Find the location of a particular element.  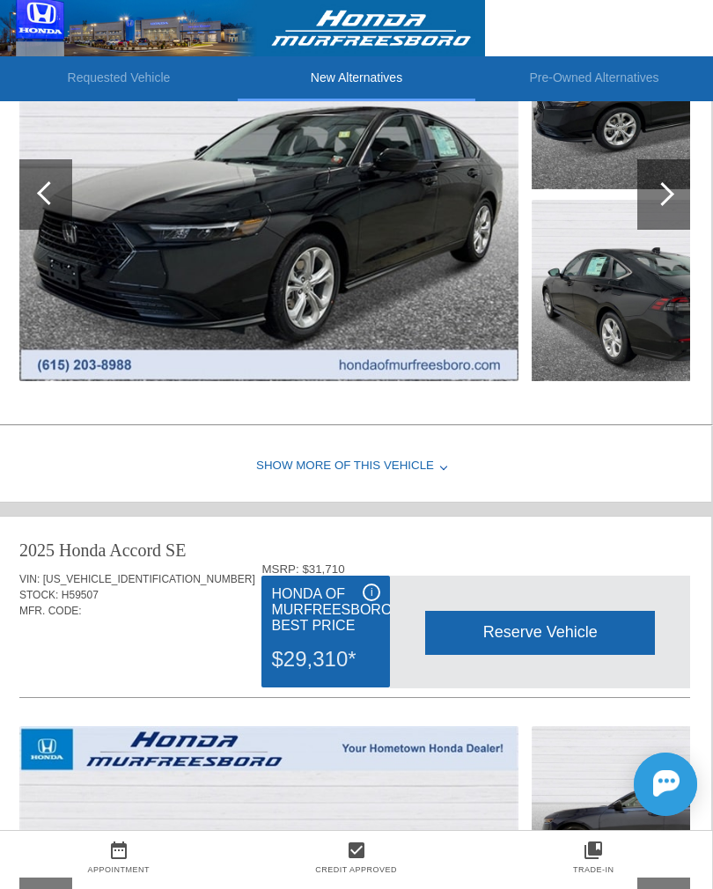

a: Appointment is located at coordinates (119, 870).